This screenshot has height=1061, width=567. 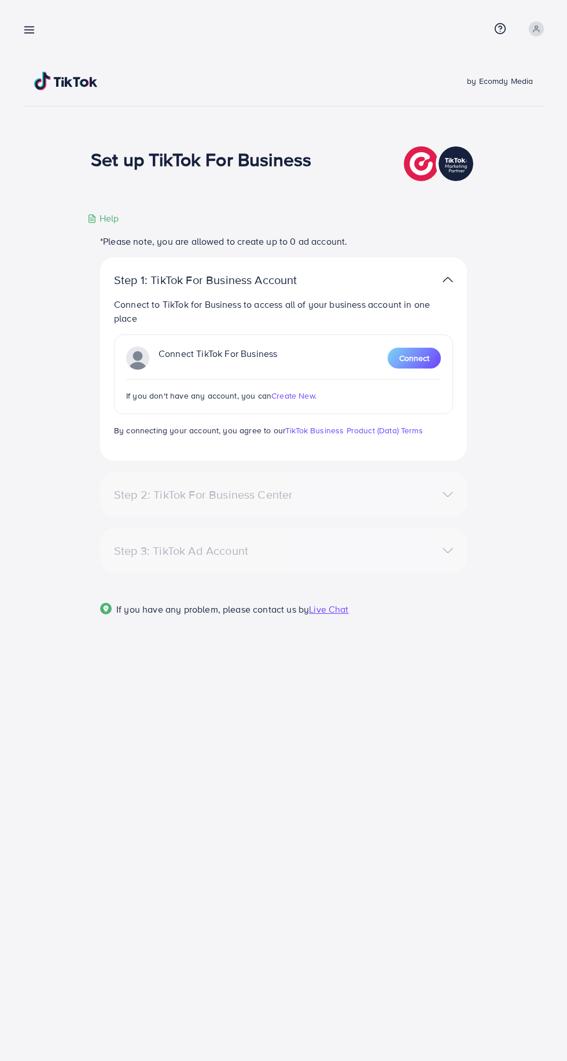 I want to click on span: Create New., so click(x=294, y=396).